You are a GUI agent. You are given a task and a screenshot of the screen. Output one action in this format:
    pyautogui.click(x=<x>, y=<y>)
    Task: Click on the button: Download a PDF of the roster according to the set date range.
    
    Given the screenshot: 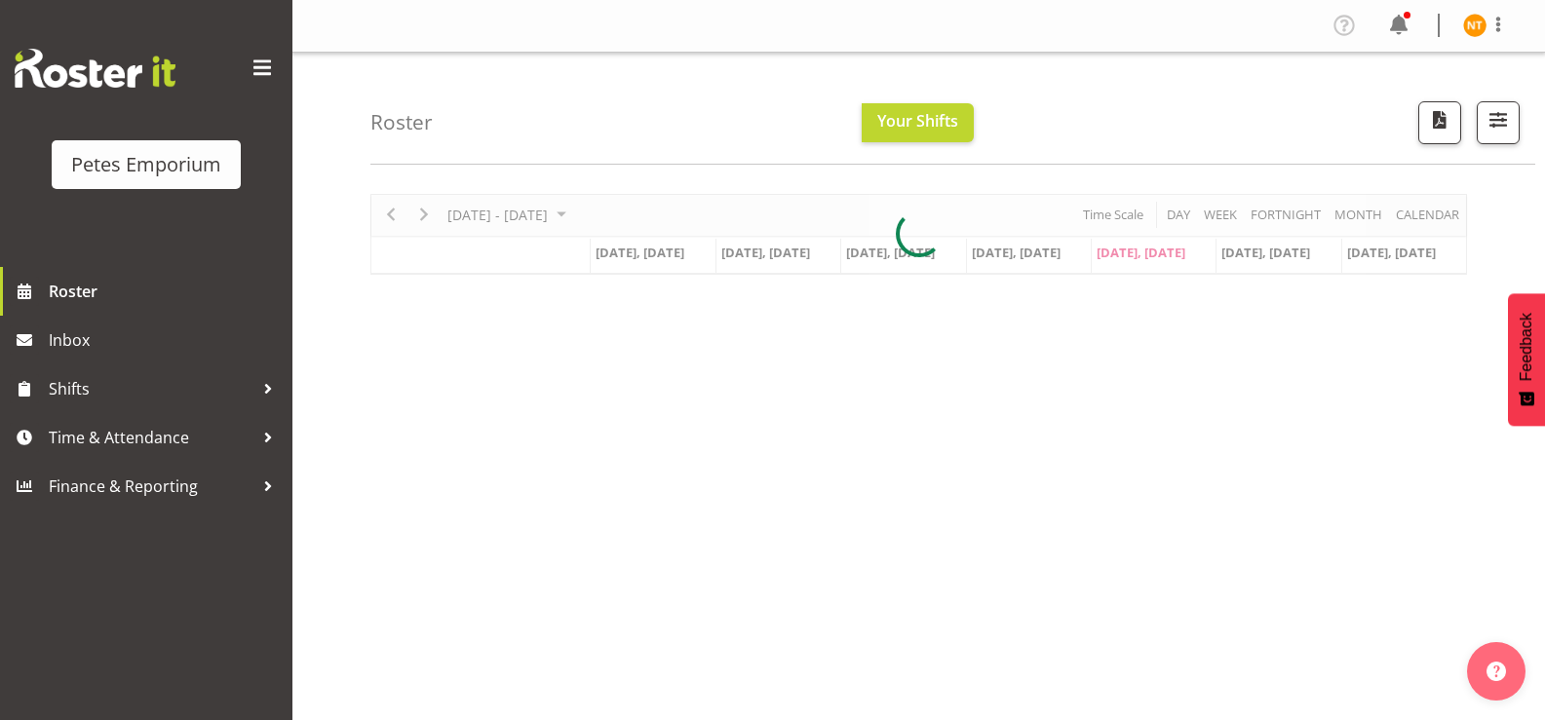 What is the action you would take?
    pyautogui.click(x=1439, y=123)
    